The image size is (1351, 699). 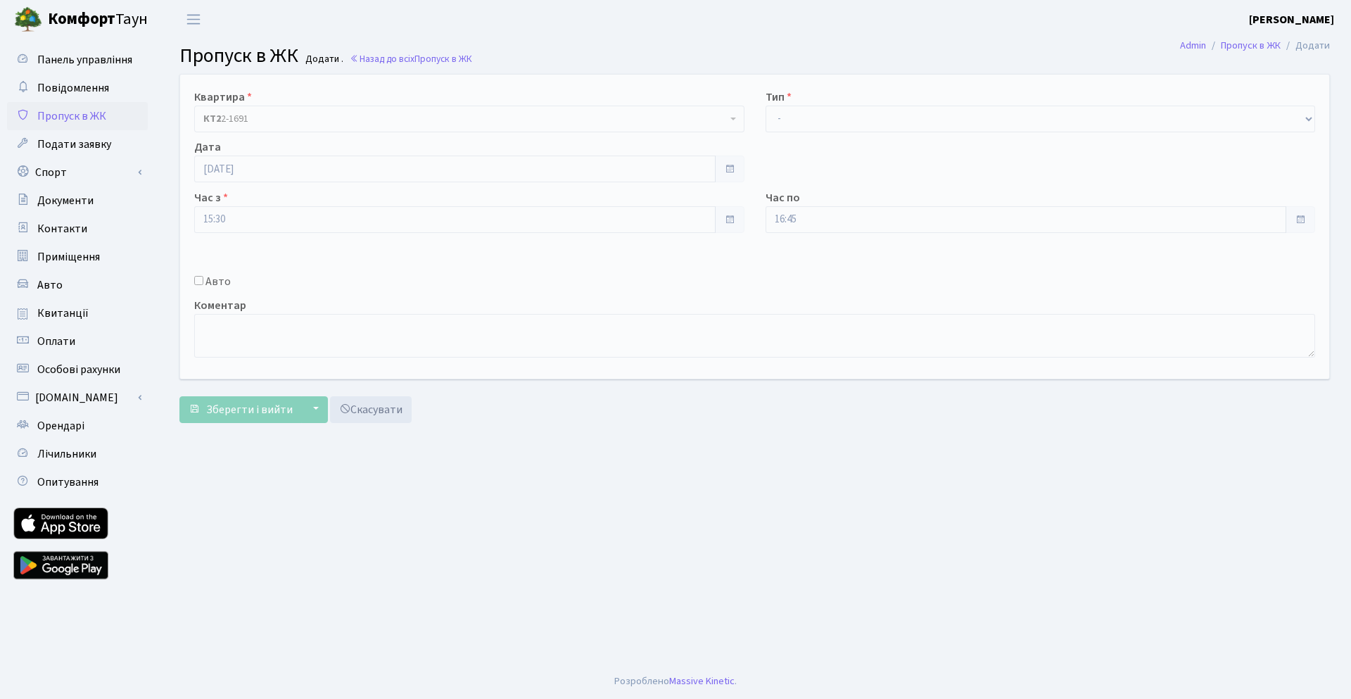 What do you see at coordinates (74, 144) in the screenshot?
I see `span: Подати заявку` at bounding box center [74, 144].